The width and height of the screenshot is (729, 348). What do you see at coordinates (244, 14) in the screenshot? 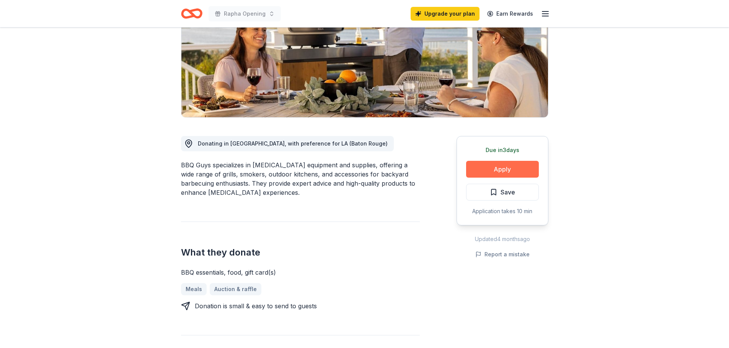
I see `span: Rapha Opening` at bounding box center [244, 14].